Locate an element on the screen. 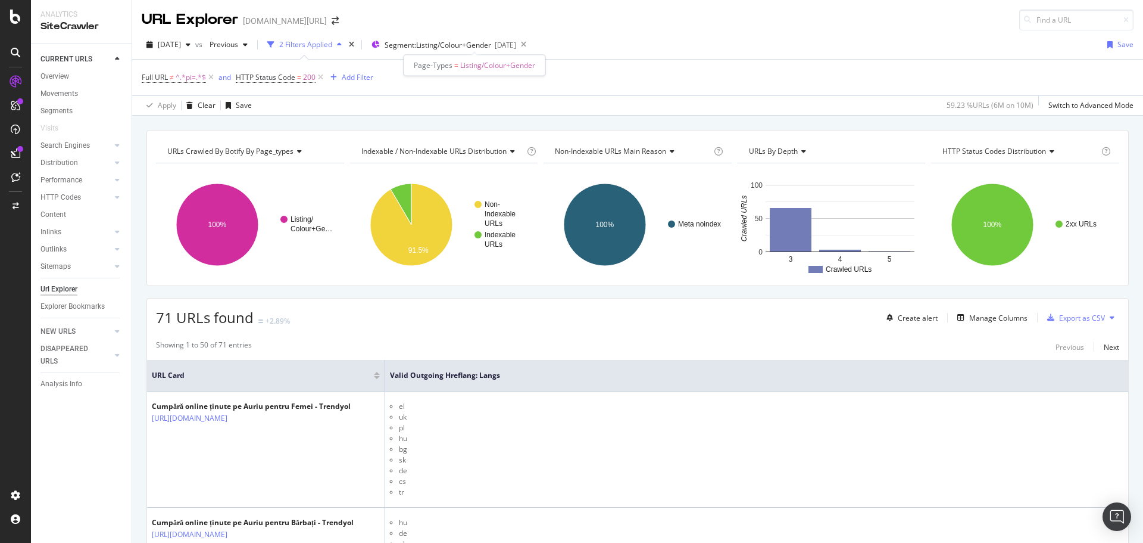 Image resolution: width=1143 pixels, height=543 pixels. div: Distribution is located at coordinates (59, 163).